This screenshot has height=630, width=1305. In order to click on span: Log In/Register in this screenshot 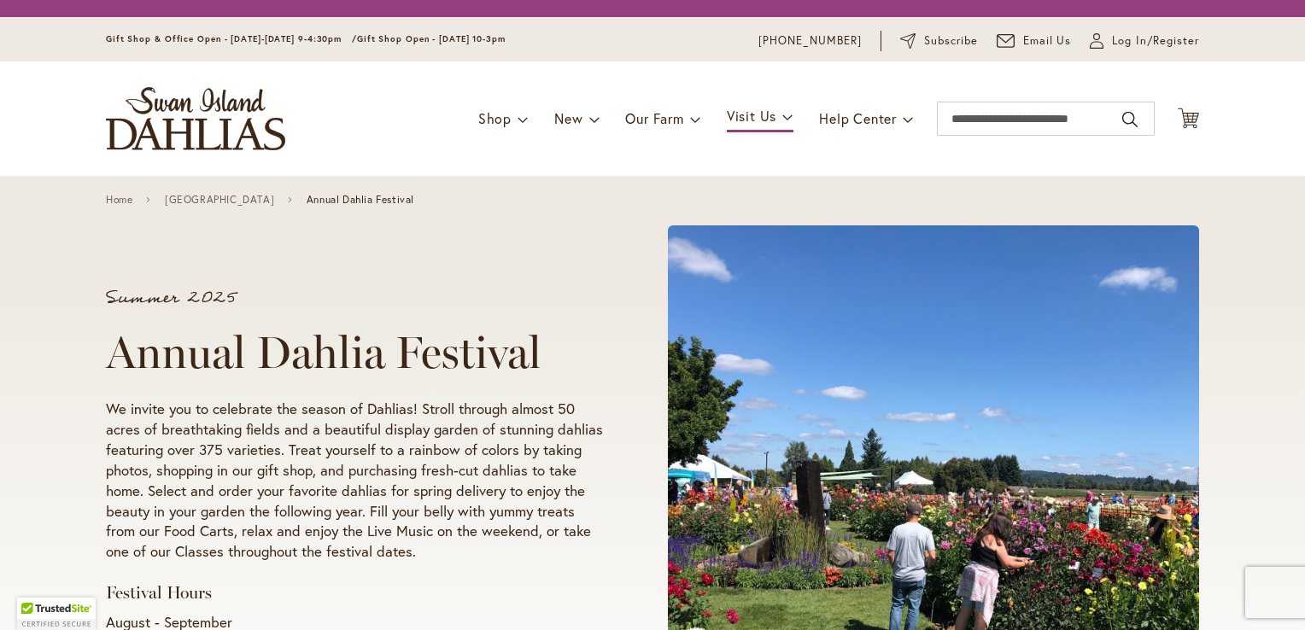, I will do `click(1156, 41)`.